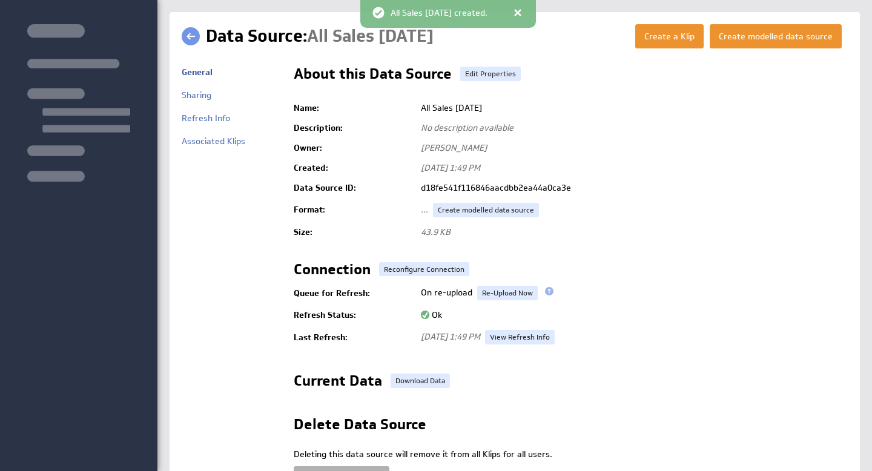 This screenshot has height=471, width=872. What do you see at coordinates (354, 232) in the screenshot?
I see `td: Size:` at bounding box center [354, 232].